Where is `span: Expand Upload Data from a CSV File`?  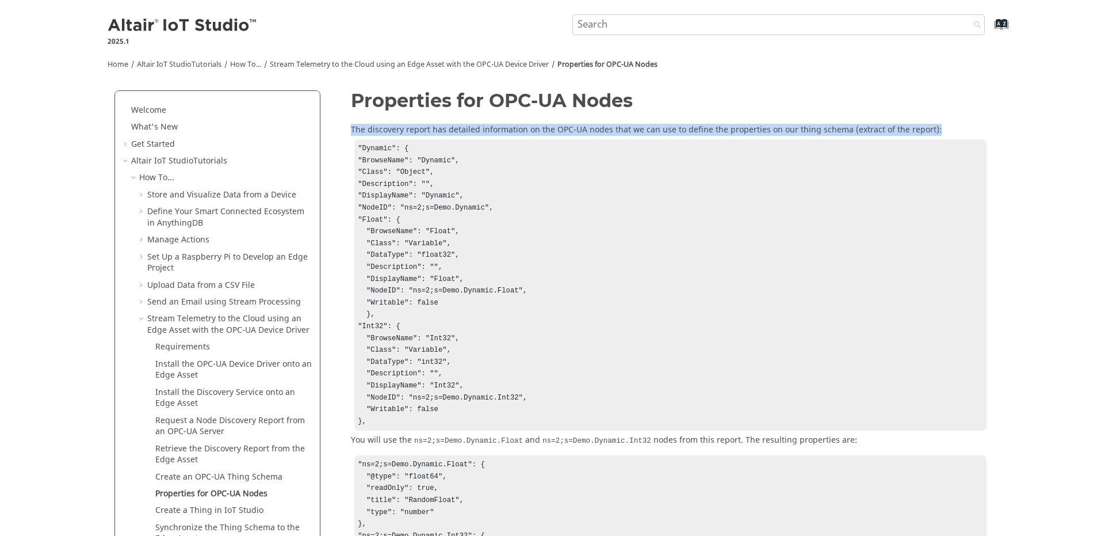 span: Expand Upload Data from a CSV File is located at coordinates (143, 285).